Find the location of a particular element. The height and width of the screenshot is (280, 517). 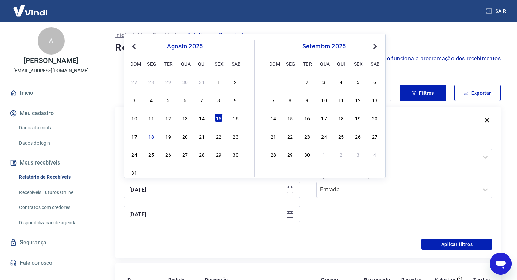

div: Choose segunda-feira, 28 de julho de 2025 is located at coordinates (151, 82).